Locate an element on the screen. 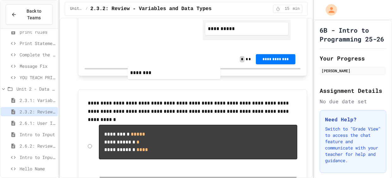 The image size is (392, 178). span: Complete the Greeting is located at coordinates (37, 54).